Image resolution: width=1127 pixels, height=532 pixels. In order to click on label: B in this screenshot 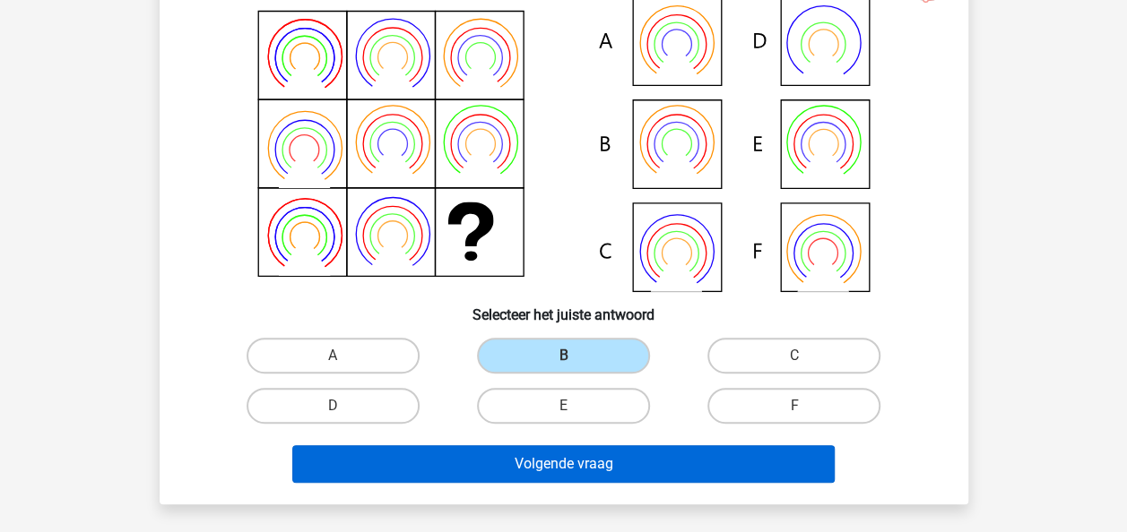, I will do `click(563, 356)`.